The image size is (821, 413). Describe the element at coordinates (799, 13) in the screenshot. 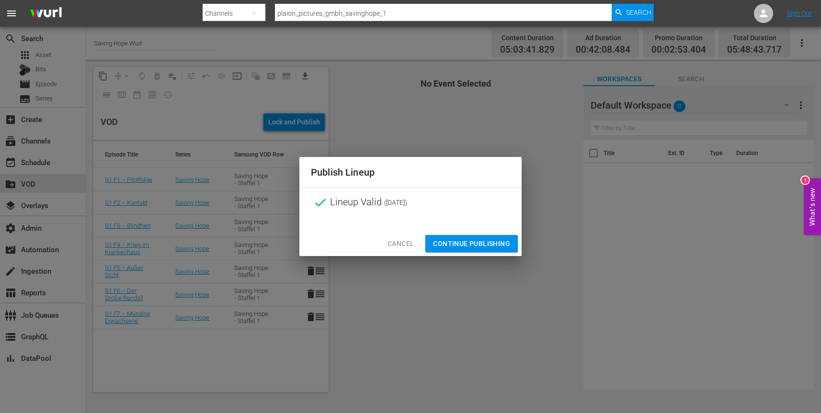

I see `a: Sign Out` at that location.